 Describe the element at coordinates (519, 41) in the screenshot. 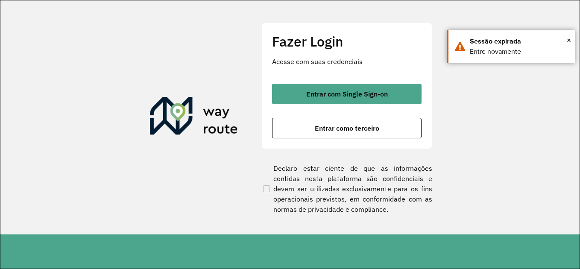

I see `div: Sessão expirada` at that location.